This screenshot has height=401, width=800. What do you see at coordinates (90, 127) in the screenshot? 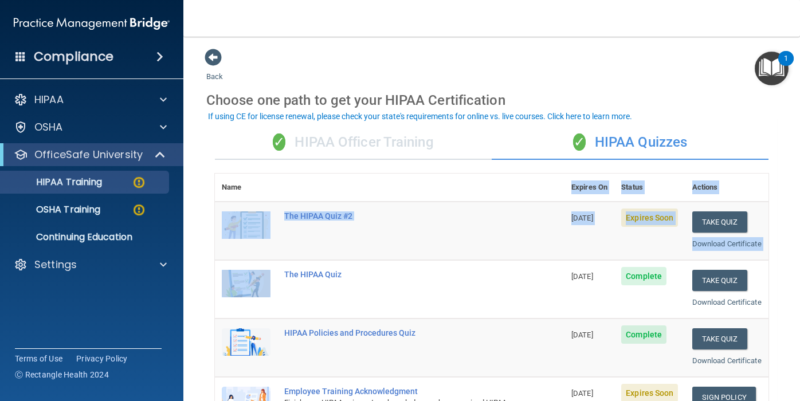
I see `a: OSHA` at bounding box center [90, 127].